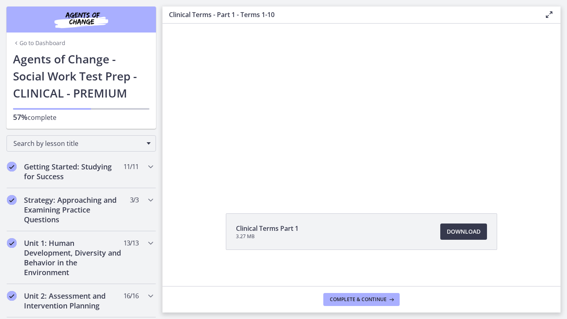 The width and height of the screenshot is (567, 319). What do you see at coordinates (73, 300) in the screenshot?
I see `h2: Unit 2: Assessment and Intervention Planning` at bounding box center [73, 300].